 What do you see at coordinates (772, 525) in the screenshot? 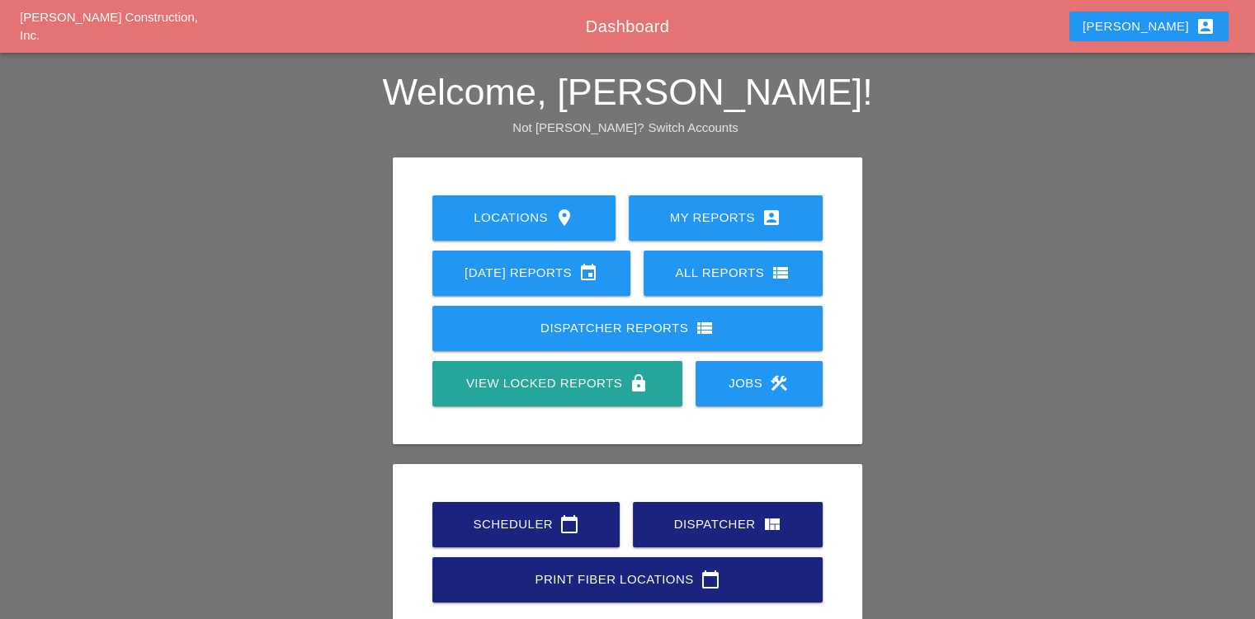
I see `i: view_quilt` at bounding box center [772, 525].